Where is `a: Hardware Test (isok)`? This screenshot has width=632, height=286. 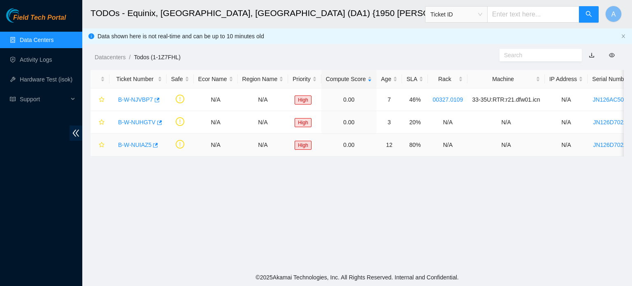
a: Hardware Test (isok) is located at coordinates (46, 79).